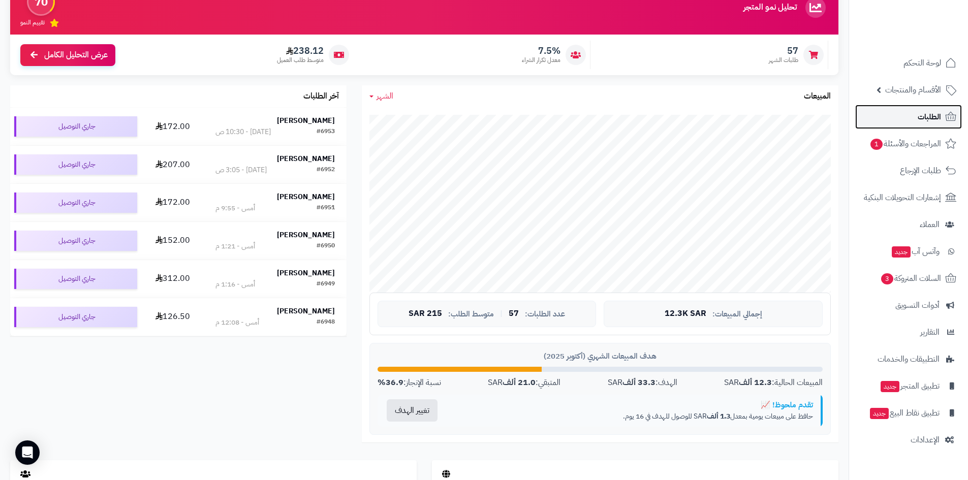 The width and height of the screenshot is (968, 480). What do you see at coordinates (300, 51) in the screenshot?
I see `span: 238.12` at bounding box center [300, 51].